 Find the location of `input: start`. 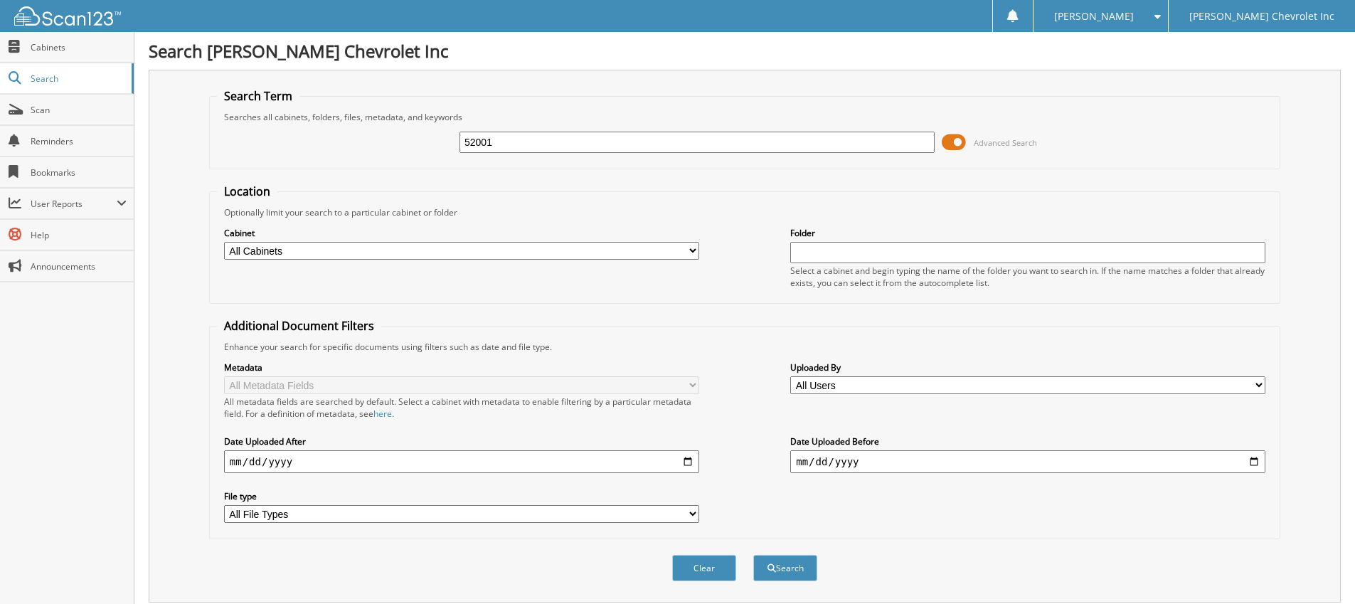

input: start is located at coordinates (462, 462).